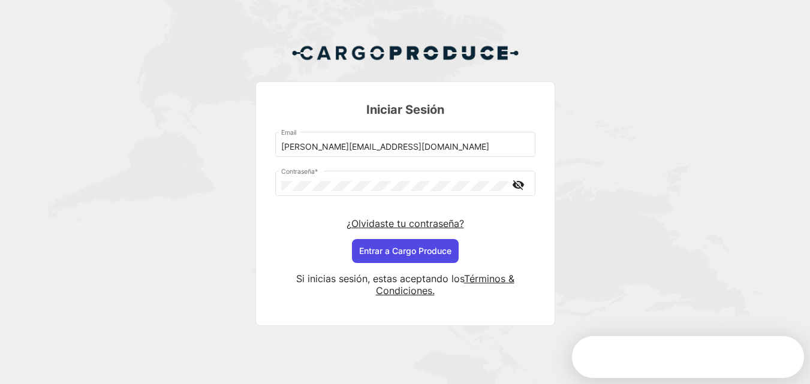  What do you see at coordinates (445, 285) in the screenshot?
I see `a: Términos & Condiciones.` at bounding box center [445, 285].